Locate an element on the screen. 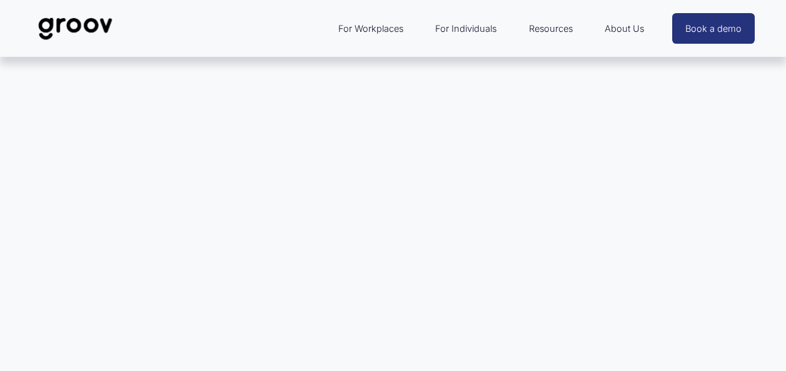 This screenshot has height=371, width=786. a: For Individuals is located at coordinates (466, 29).